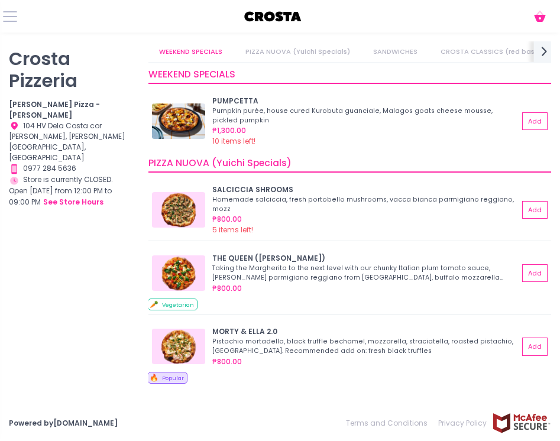 The image size is (560, 441). I want to click on div: PUMPCETTA, so click(366, 101).